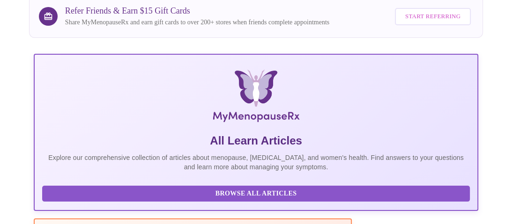 The width and height of the screenshot is (512, 224). I want to click on button: Browse All Articles, so click(256, 194).